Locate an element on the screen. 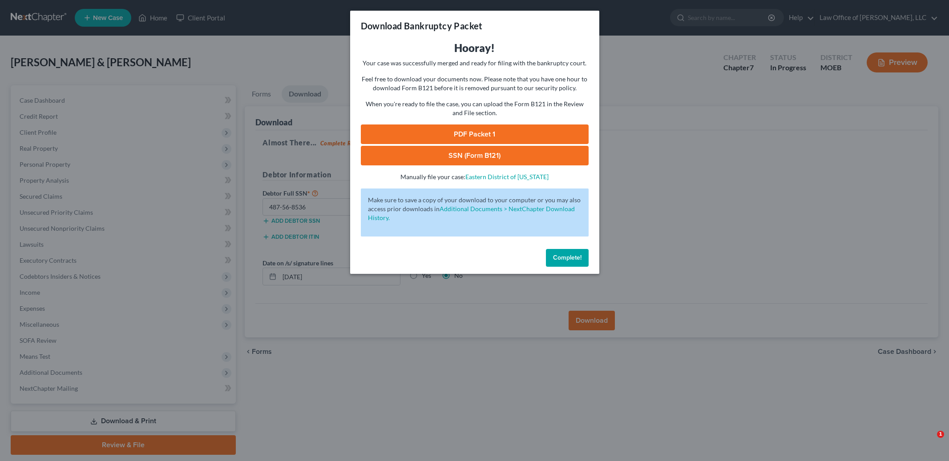 This screenshot has height=461, width=949. p: When you're ready to file the case, you can upload the Form B121 in the Review and File section. is located at coordinates (475, 109).